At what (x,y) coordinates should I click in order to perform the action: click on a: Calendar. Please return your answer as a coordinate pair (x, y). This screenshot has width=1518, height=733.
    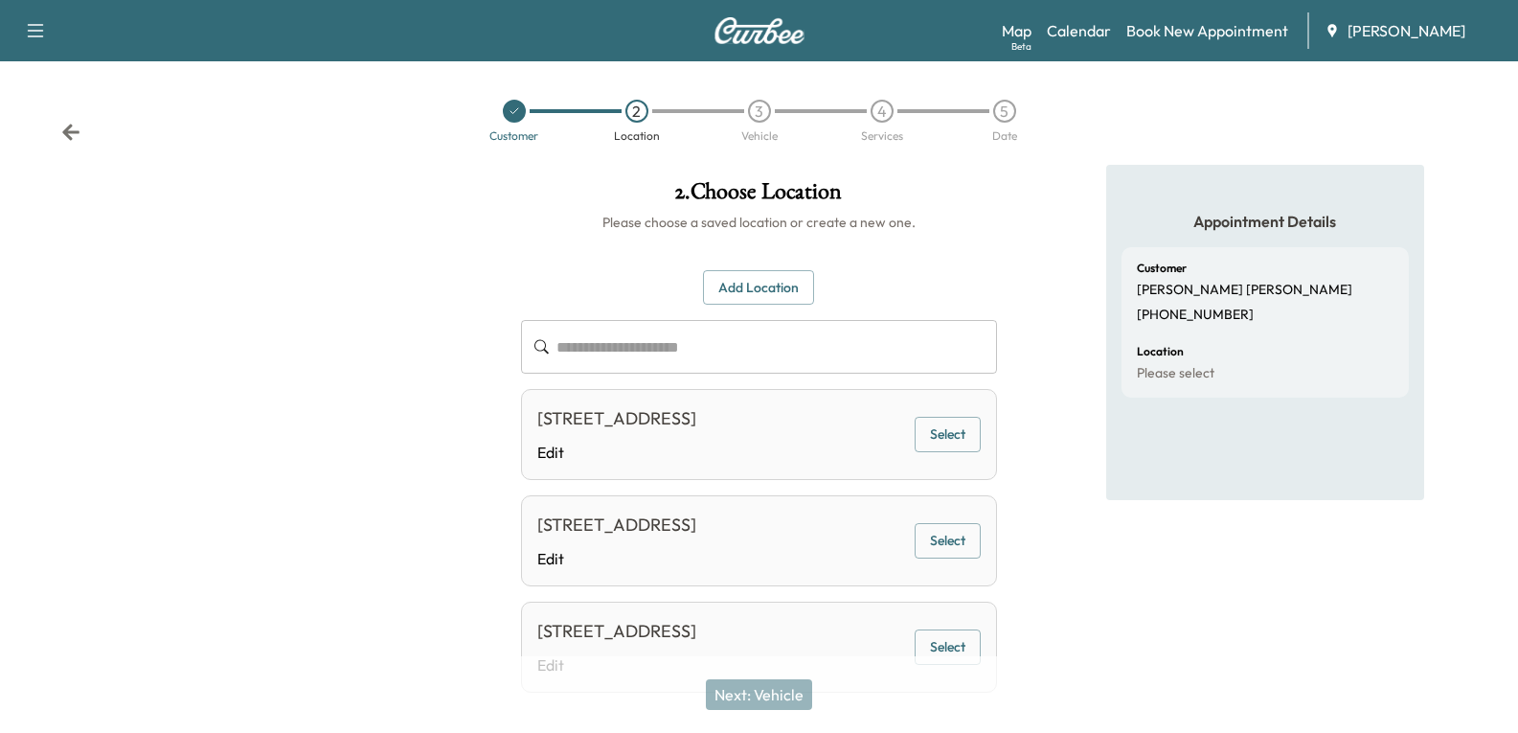
    Looking at the image, I should click on (1078, 31).